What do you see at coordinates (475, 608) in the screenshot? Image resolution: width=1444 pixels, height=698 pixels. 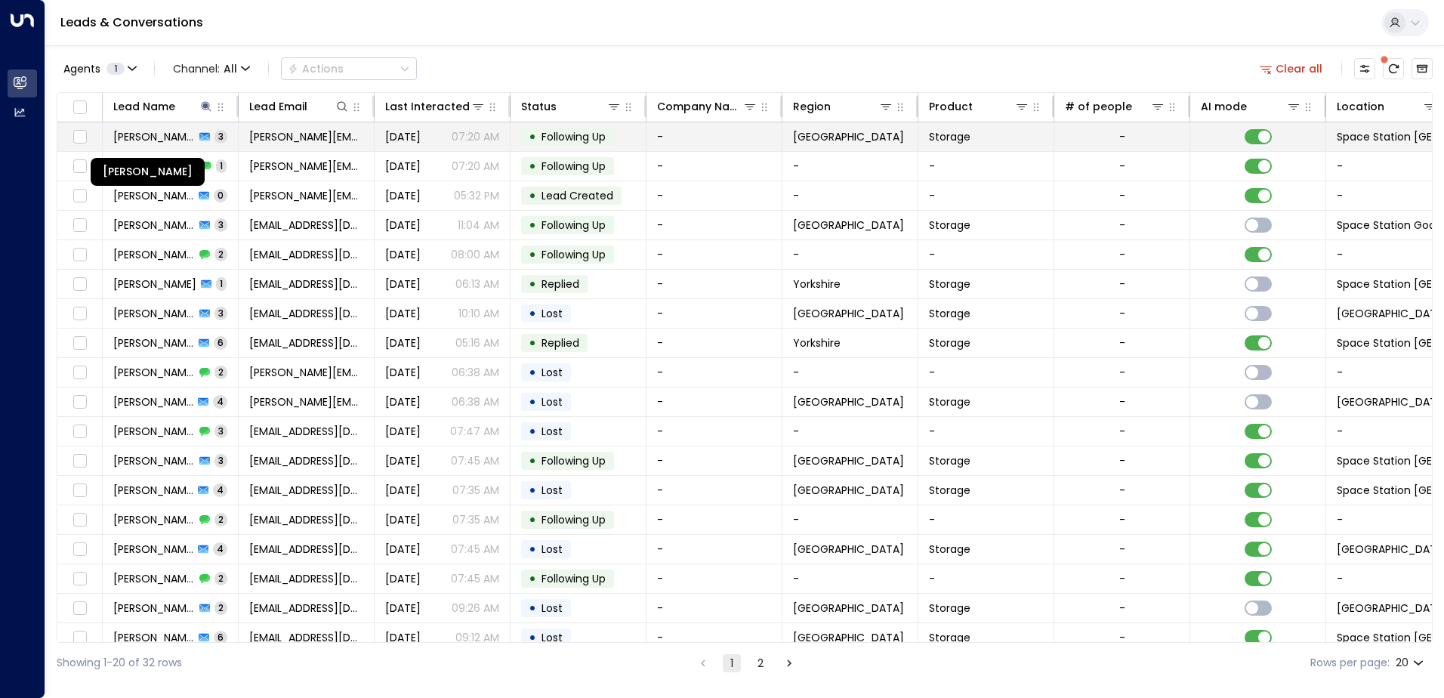 I see `p: 09:26 AM` at bounding box center [475, 608].